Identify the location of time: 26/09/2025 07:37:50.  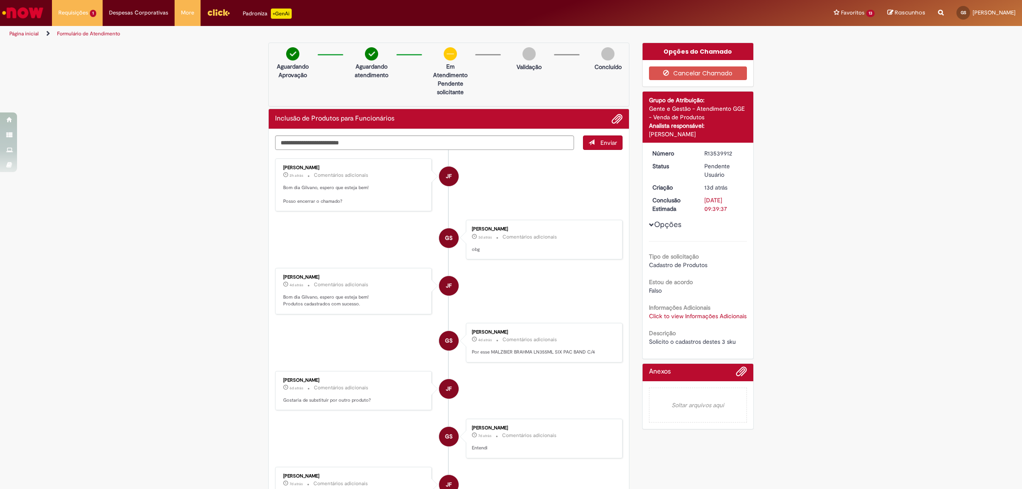
(485, 340).